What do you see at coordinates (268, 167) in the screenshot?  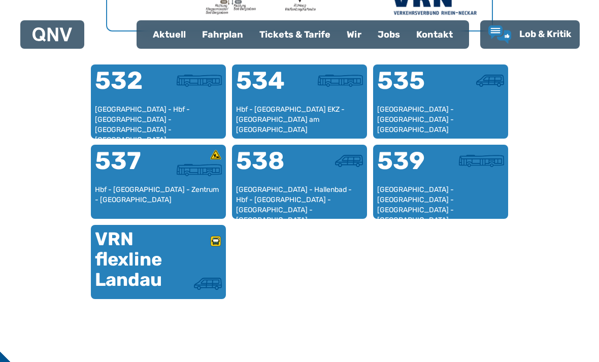 I see `div: 538` at bounding box center [268, 167].